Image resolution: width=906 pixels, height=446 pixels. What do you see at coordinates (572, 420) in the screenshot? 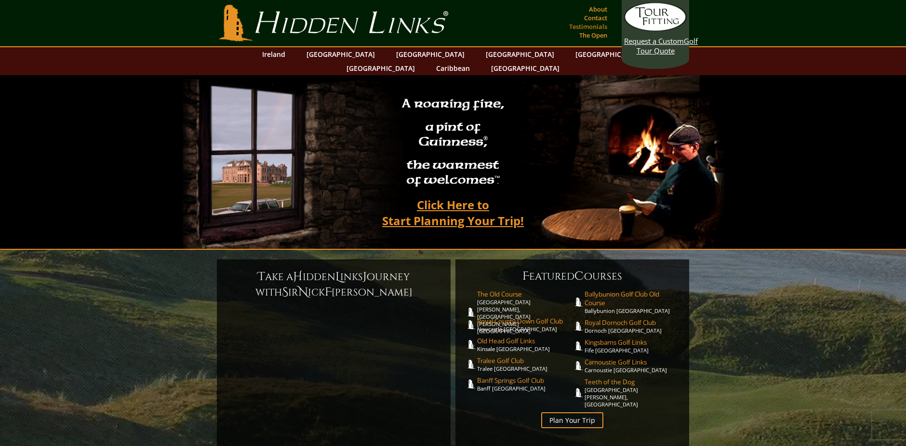
I see `a: Plan Your Trip` at bounding box center [572, 420].